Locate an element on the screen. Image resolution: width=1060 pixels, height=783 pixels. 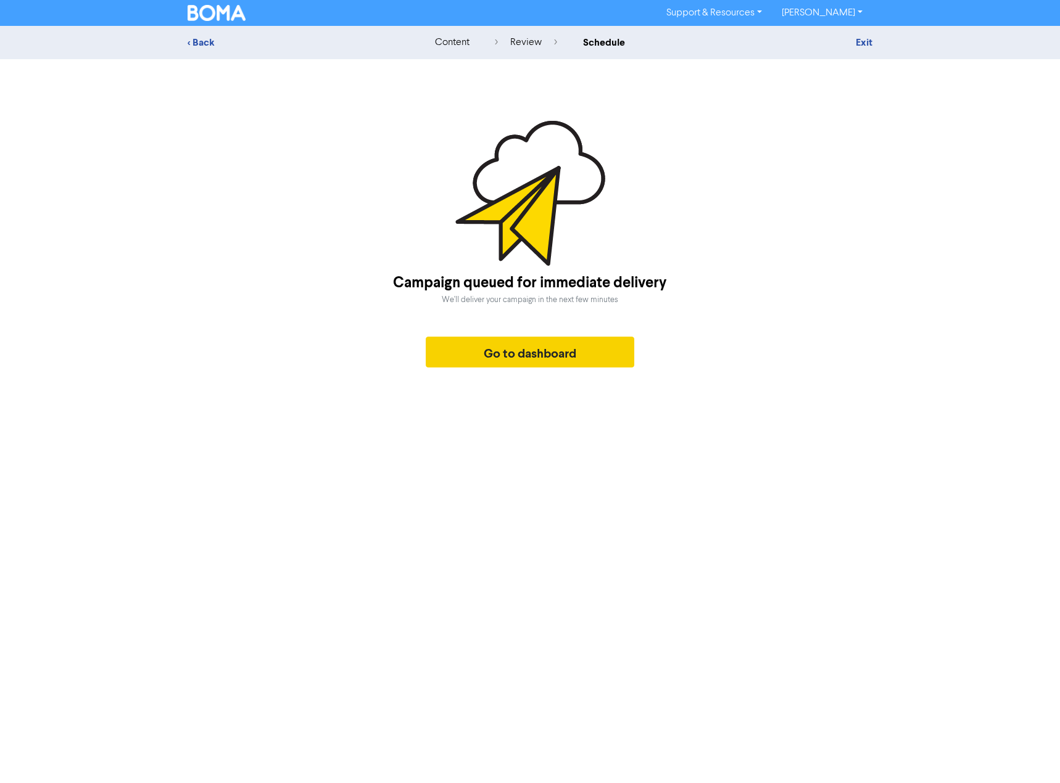
div: Campaign queued for immediate delivery is located at coordinates (530, 283).